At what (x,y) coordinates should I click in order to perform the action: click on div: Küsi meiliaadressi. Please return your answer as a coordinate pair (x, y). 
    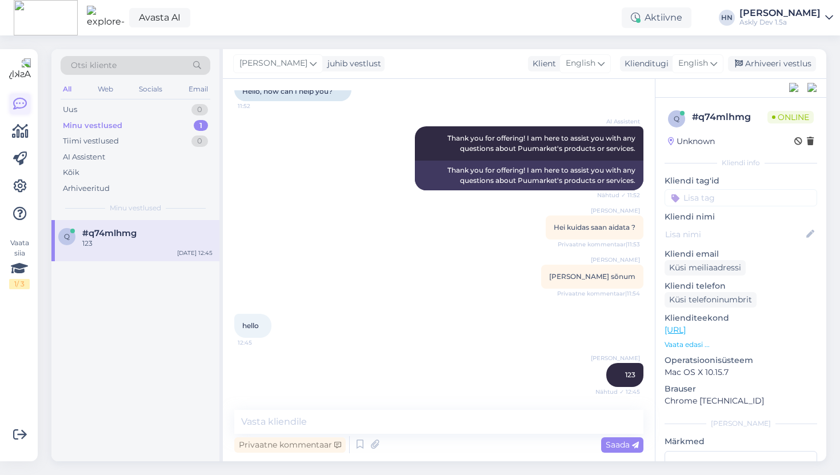
    Looking at the image, I should click on (705, 267).